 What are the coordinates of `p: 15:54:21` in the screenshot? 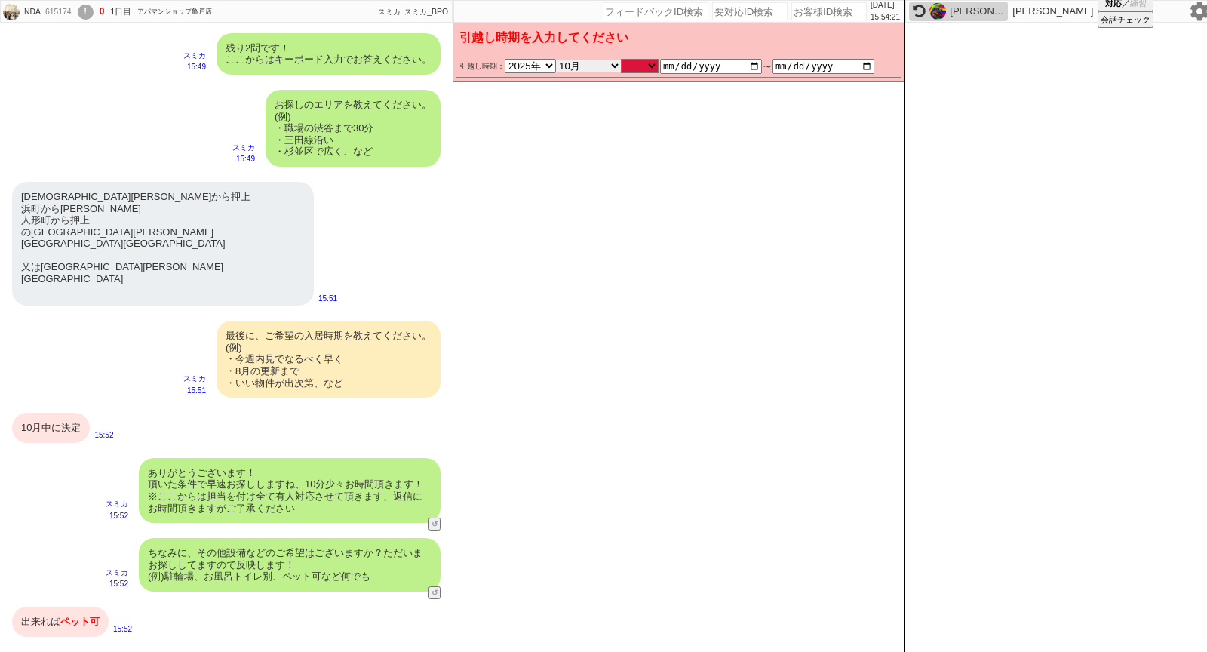 It's located at (885, 17).